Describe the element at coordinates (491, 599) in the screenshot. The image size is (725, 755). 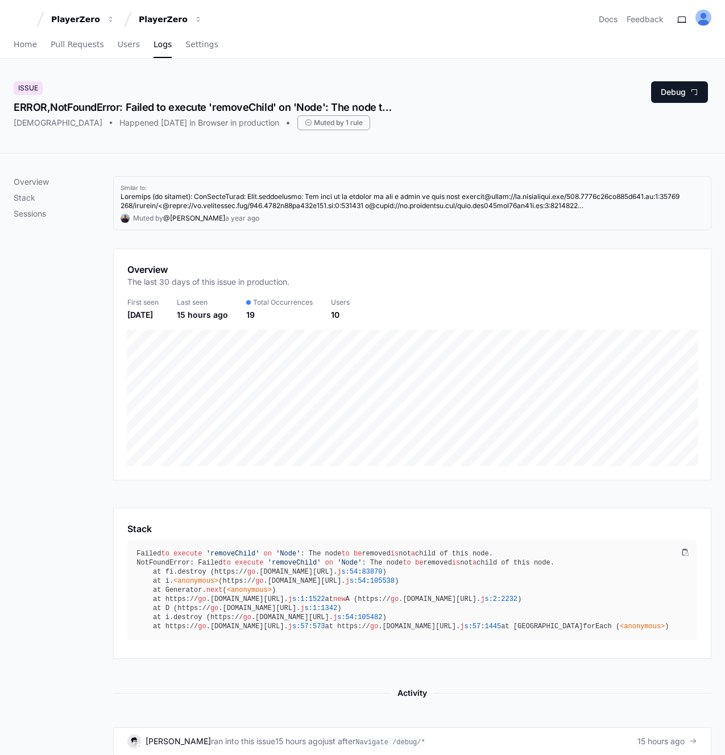
I see `span: s:2` at that location.